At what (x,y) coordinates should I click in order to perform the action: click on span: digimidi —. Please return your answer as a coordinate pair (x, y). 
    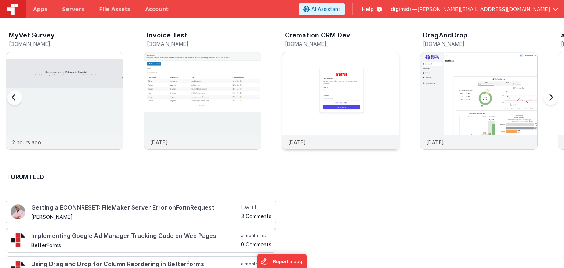
    Looking at the image, I should click on (404, 9).